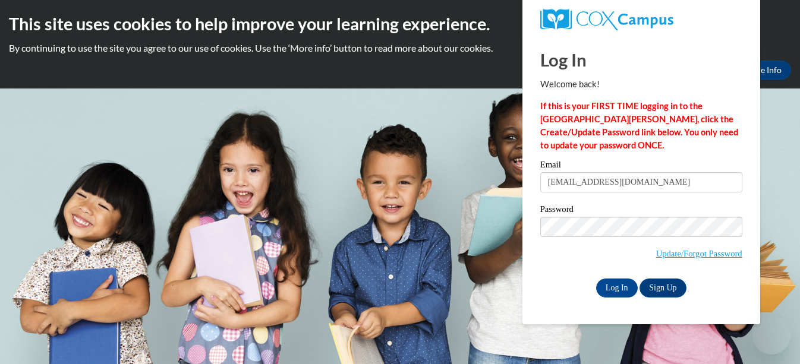 The image size is (800, 364). I want to click on a: COX Campus, so click(641, 20).